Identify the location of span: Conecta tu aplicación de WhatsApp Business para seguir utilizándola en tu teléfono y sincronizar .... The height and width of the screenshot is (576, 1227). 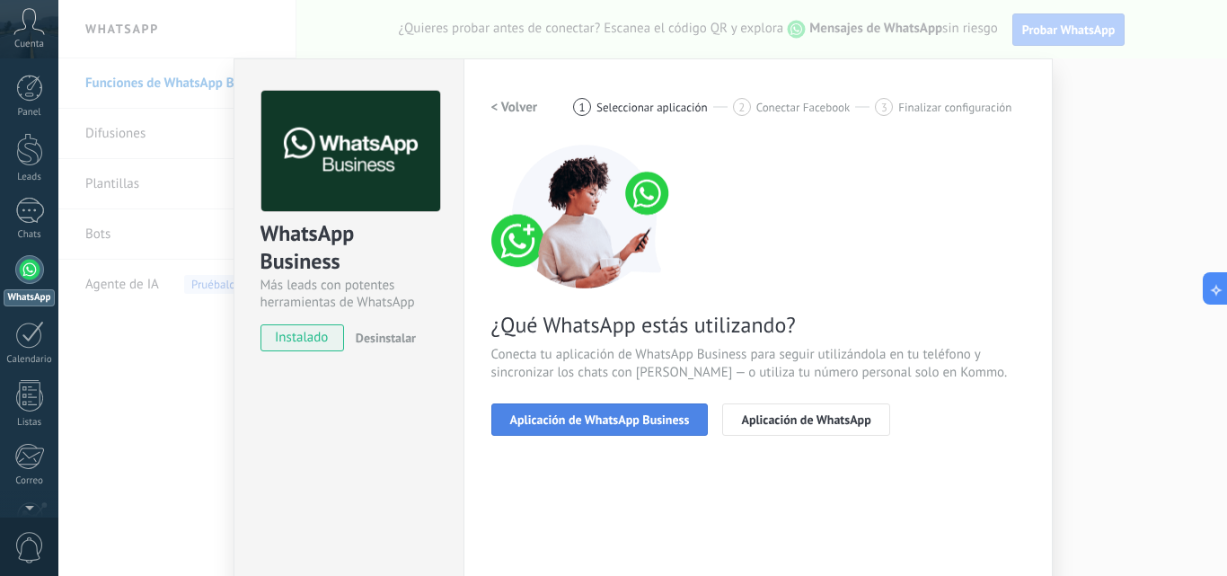
(758, 364).